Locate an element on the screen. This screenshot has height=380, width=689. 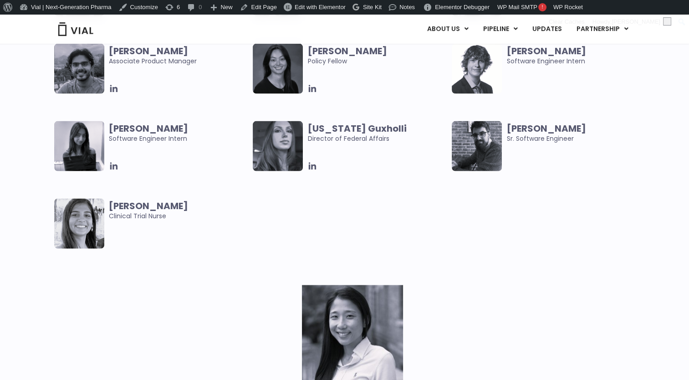
span: Sr. Software Engineer is located at coordinates (576, 133).